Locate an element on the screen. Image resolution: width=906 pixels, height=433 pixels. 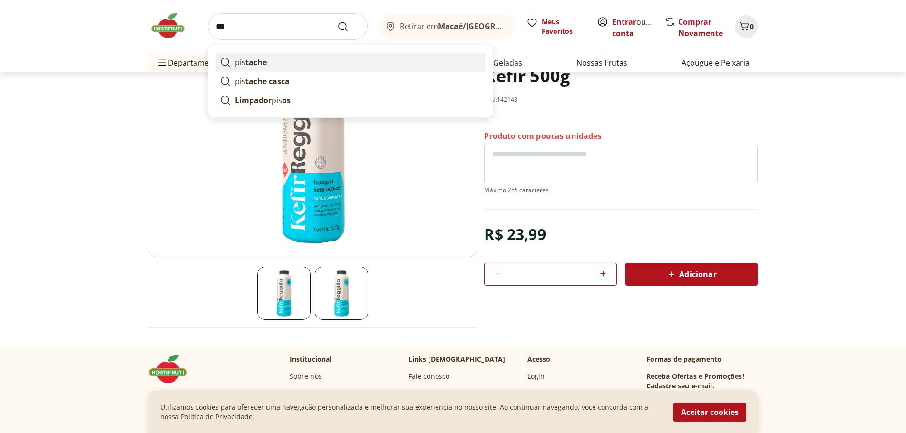
p: Produto com poucas unidades is located at coordinates (542, 136).